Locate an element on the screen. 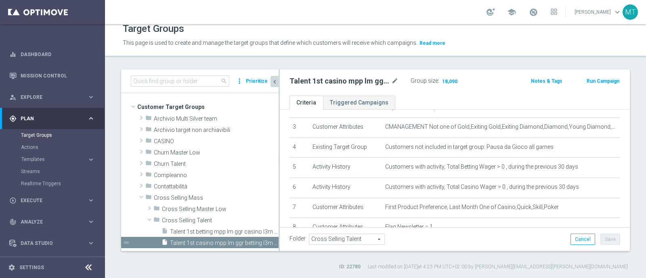  button: Data Studio keyboard_arrow_right is located at coordinates (52, 243).